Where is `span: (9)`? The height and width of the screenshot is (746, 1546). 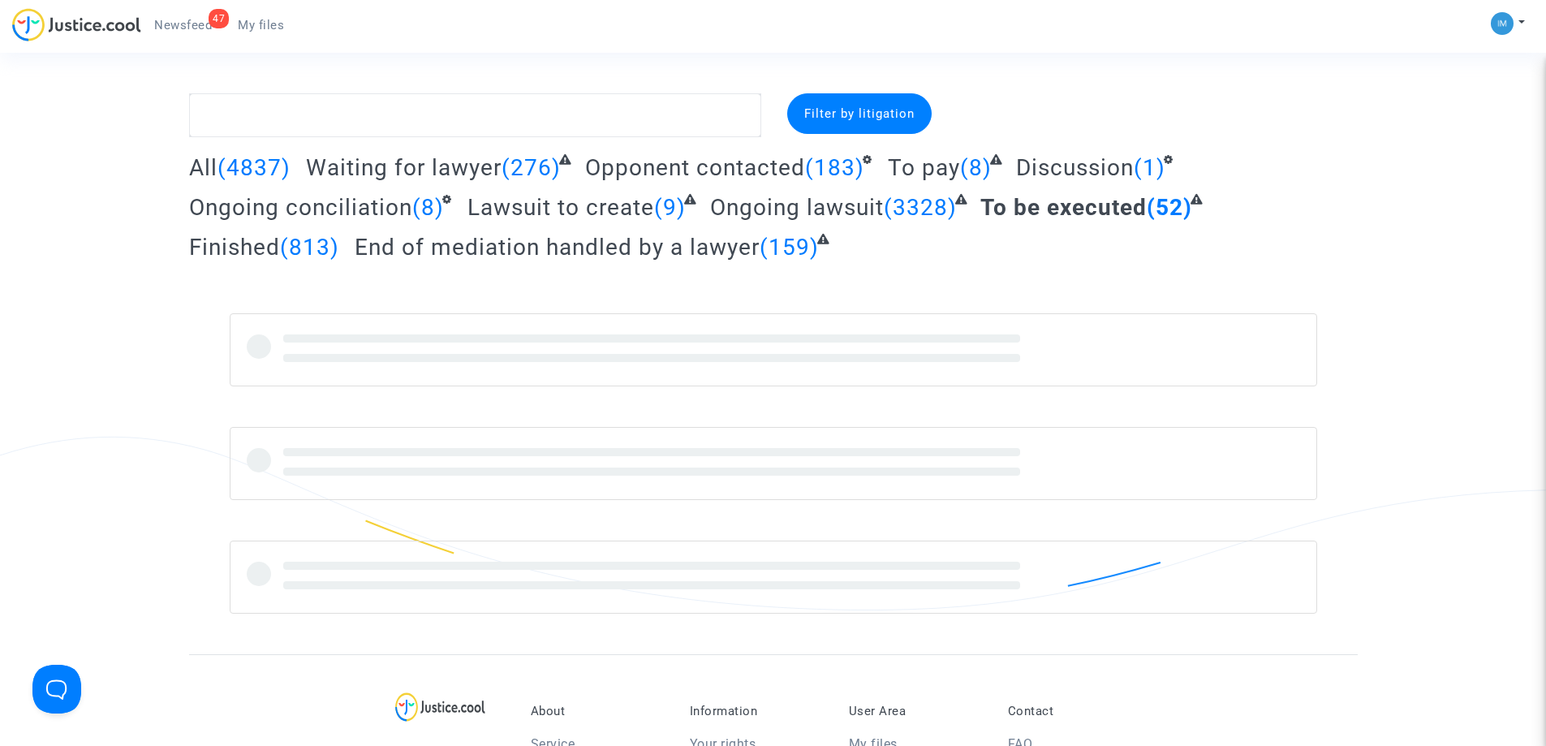 span: (9) is located at coordinates (669, 207).